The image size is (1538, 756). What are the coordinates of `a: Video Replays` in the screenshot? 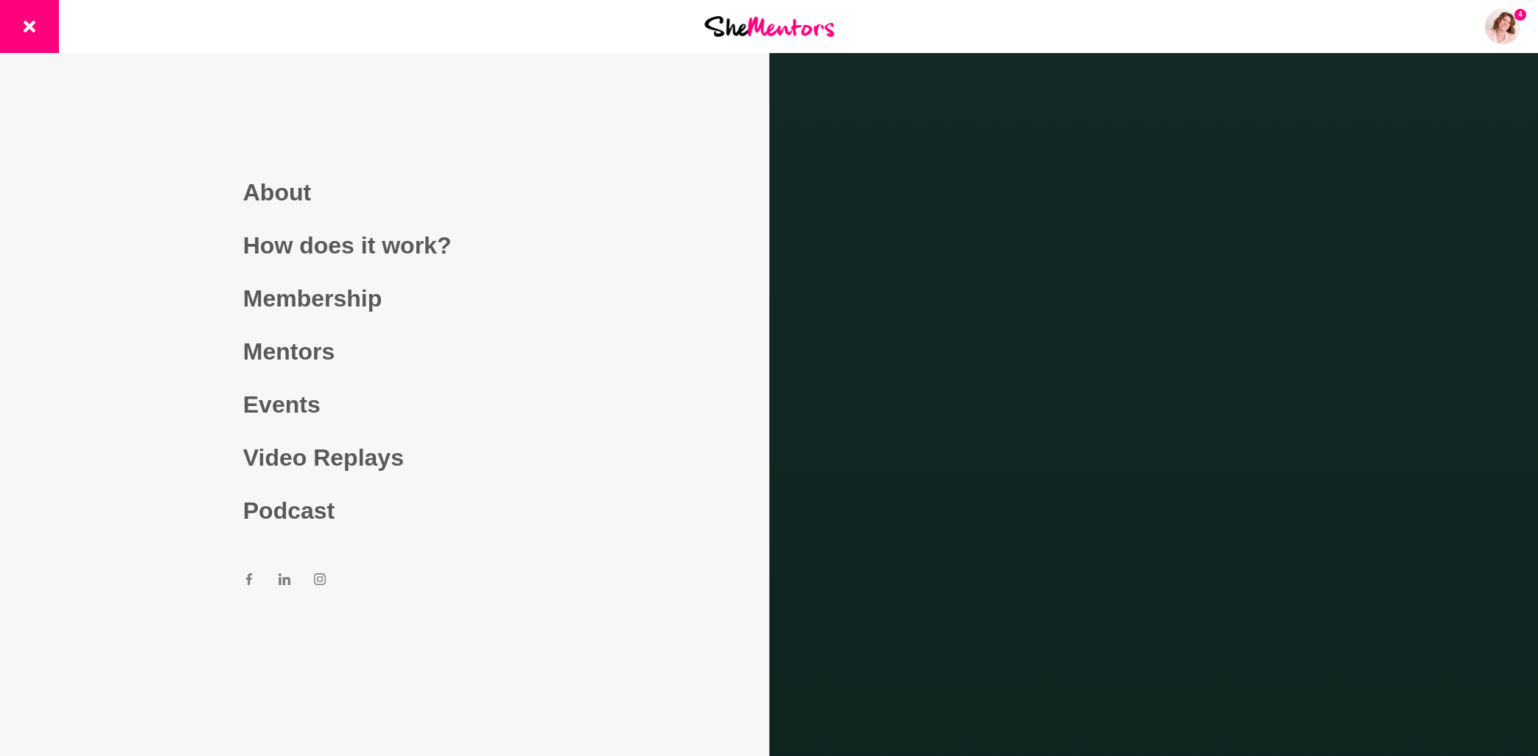 It's located at (385, 458).